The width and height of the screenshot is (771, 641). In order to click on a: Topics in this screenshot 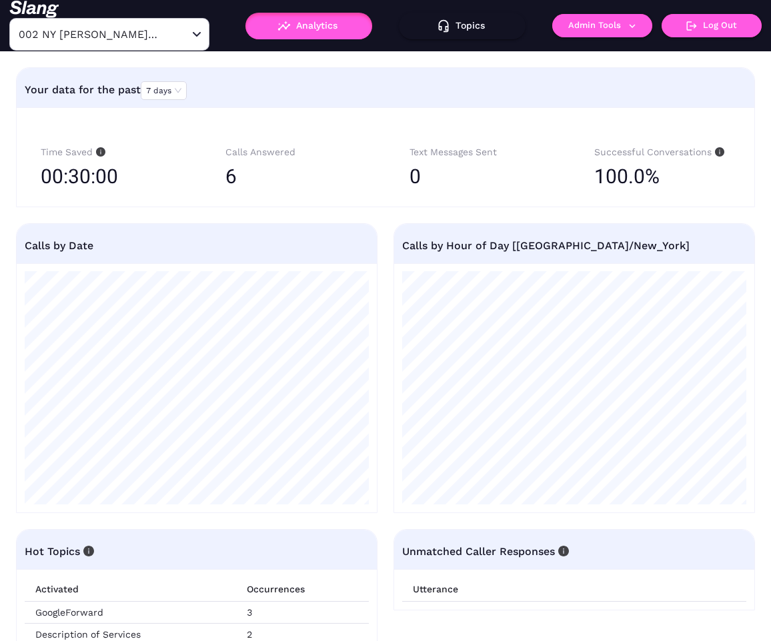, I will do `click(462, 26)`.